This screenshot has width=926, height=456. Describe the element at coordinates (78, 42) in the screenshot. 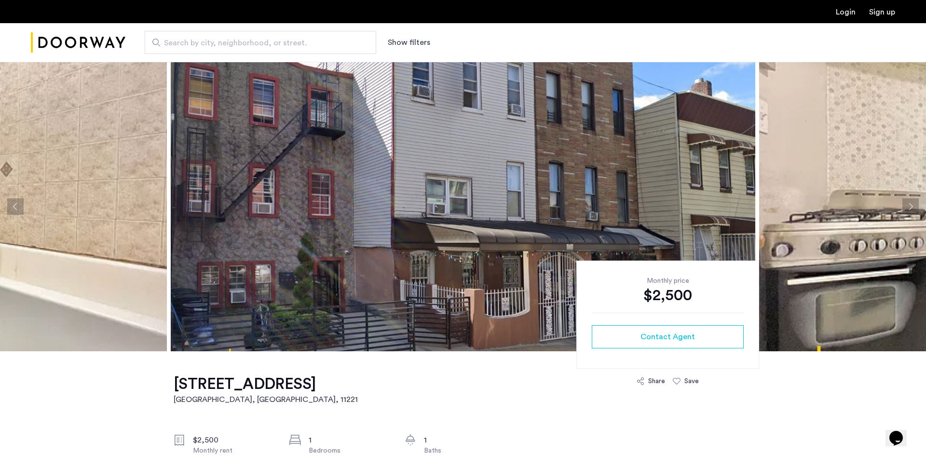

I see `img: logo` at that location.